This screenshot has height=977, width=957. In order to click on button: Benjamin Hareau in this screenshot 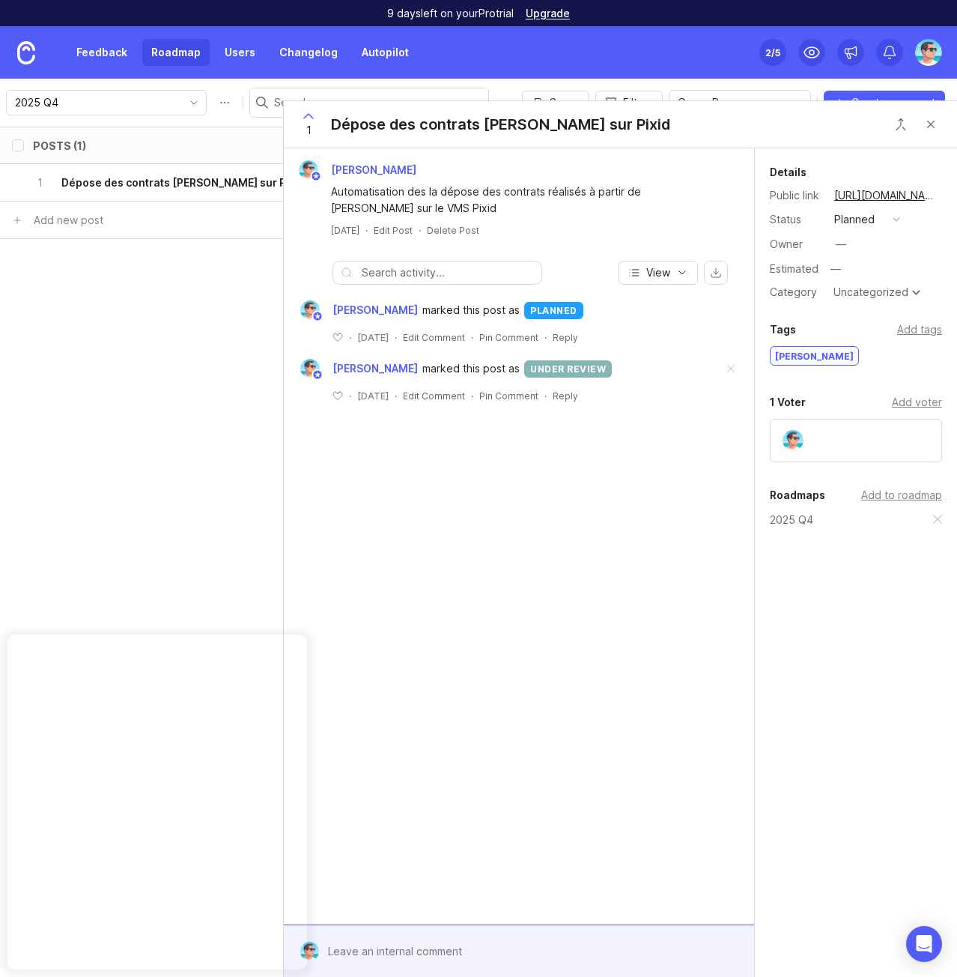, I will do `click(929, 52)`.